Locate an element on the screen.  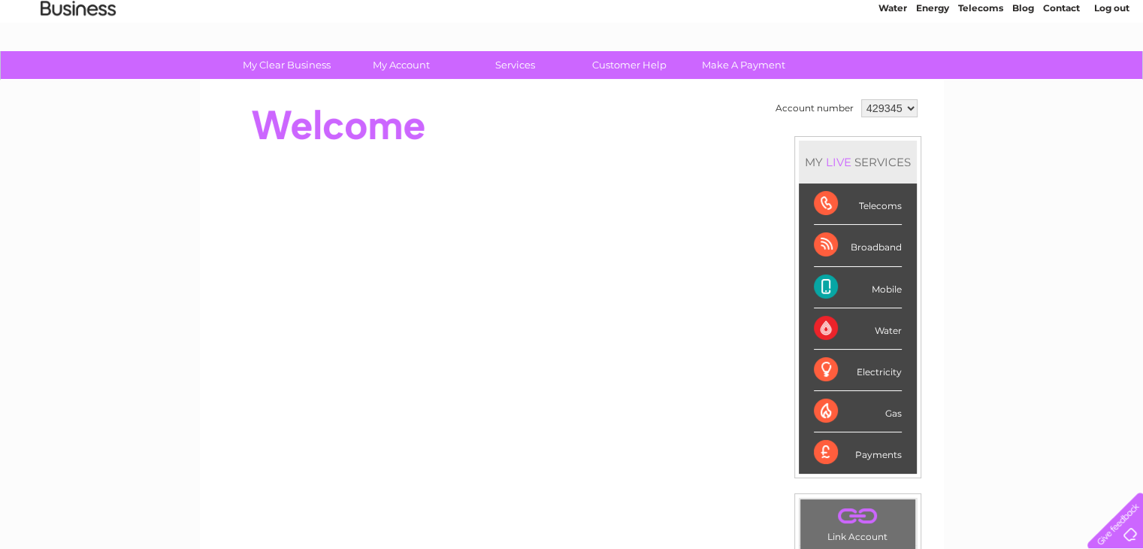
a: My Clear Business is located at coordinates (286, 65).